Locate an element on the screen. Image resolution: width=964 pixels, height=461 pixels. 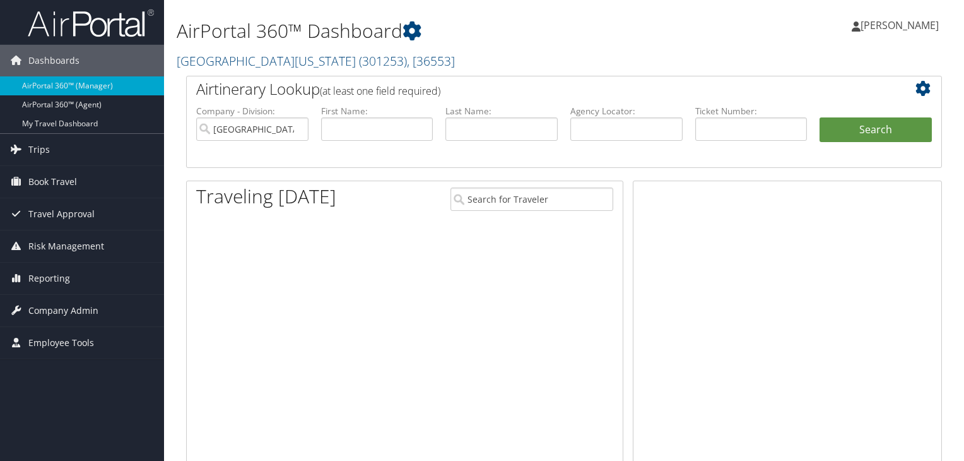
span: , [ 36553 ] is located at coordinates (431, 61).